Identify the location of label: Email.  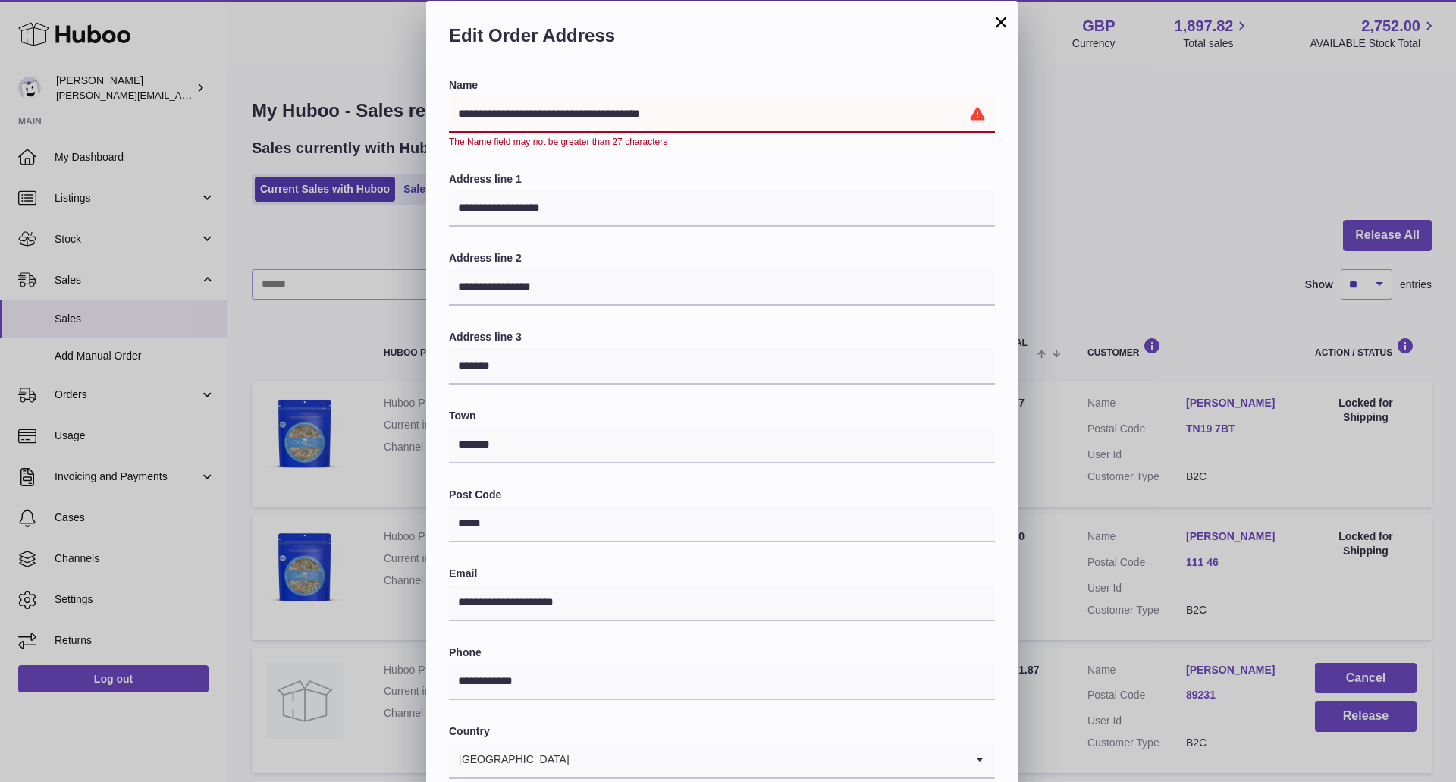
(722, 573).